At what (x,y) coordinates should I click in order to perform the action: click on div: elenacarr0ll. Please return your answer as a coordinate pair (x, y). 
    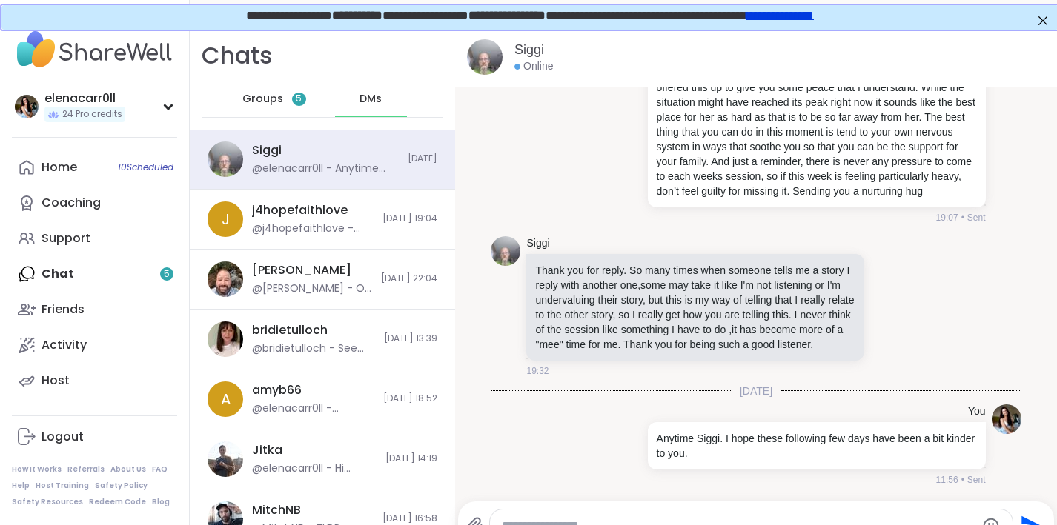
    Looking at the image, I should click on (84, 99).